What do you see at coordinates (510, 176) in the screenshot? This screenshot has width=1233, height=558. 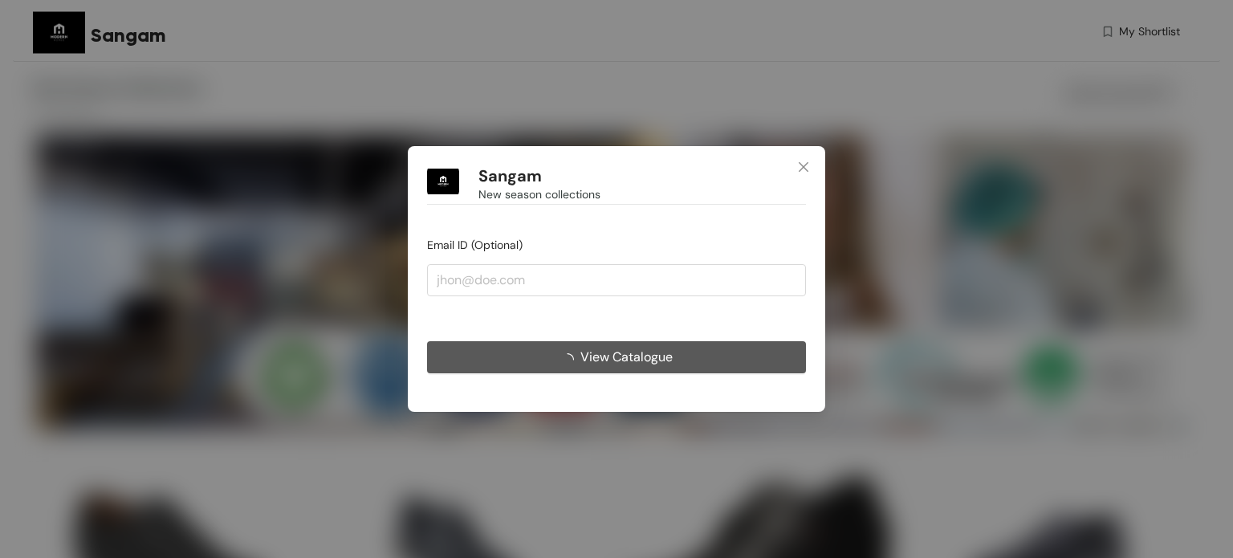 I see `h1: Sangam` at bounding box center [510, 176].